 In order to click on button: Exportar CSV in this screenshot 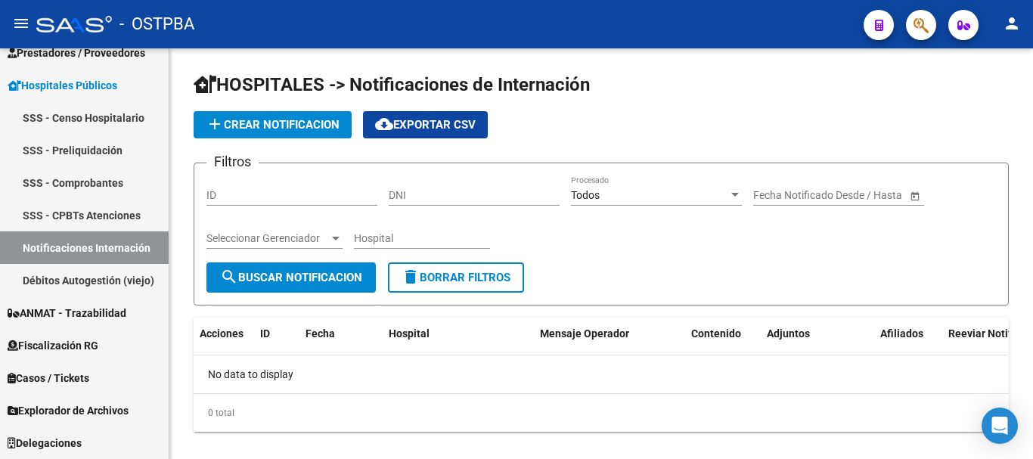, I will do `click(425, 125)`.